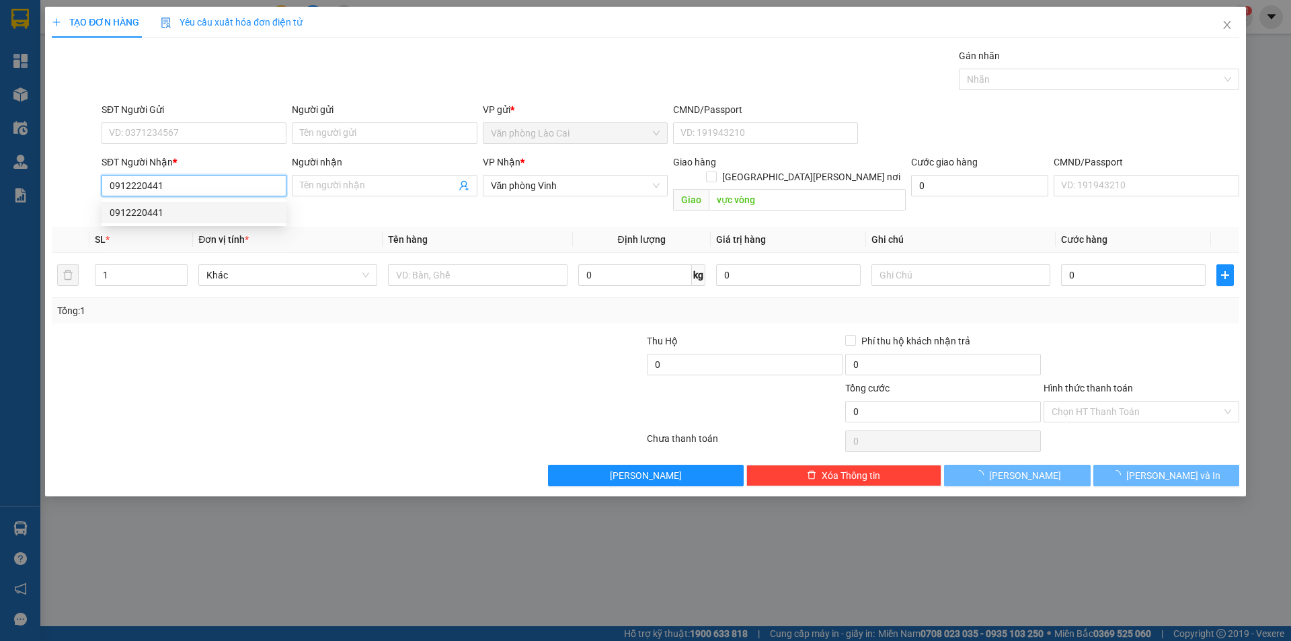  Describe the element at coordinates (1227, 25) in the screenshot. I see `span: close` at that location.